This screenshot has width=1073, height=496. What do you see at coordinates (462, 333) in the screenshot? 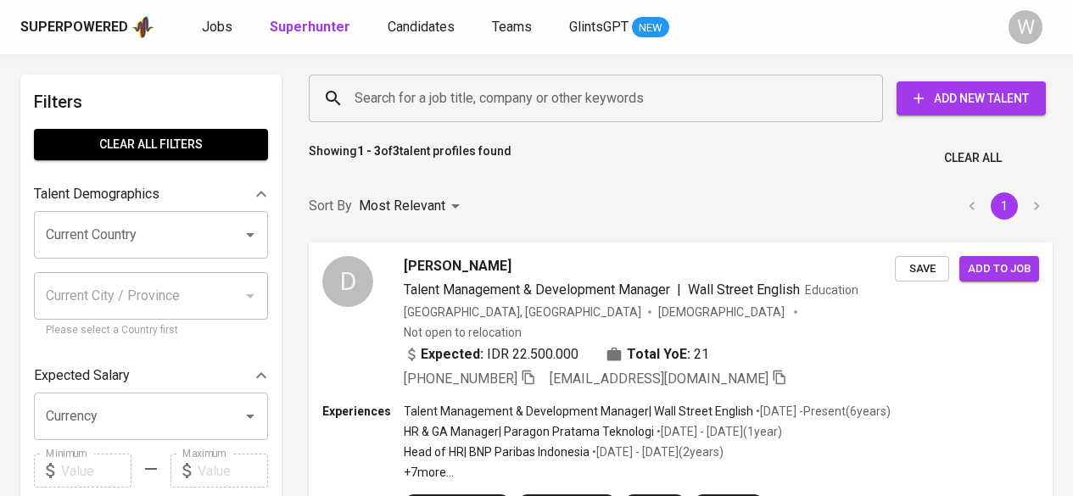
I see `p: Not open to relocation` at bounding box center [462, 333].